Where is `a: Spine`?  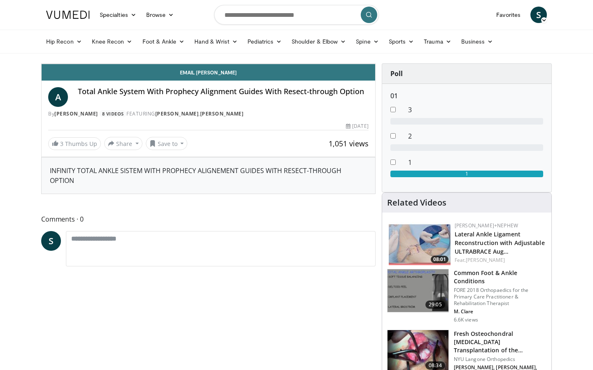
a: Spine is located at coordinates (367, 42).